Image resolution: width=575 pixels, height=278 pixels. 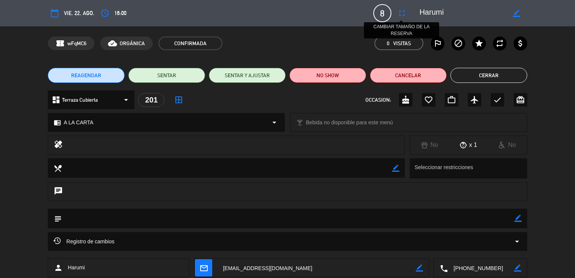 I want to click on span: Bebida no disponible para este menú, so click(x=349, y=122).